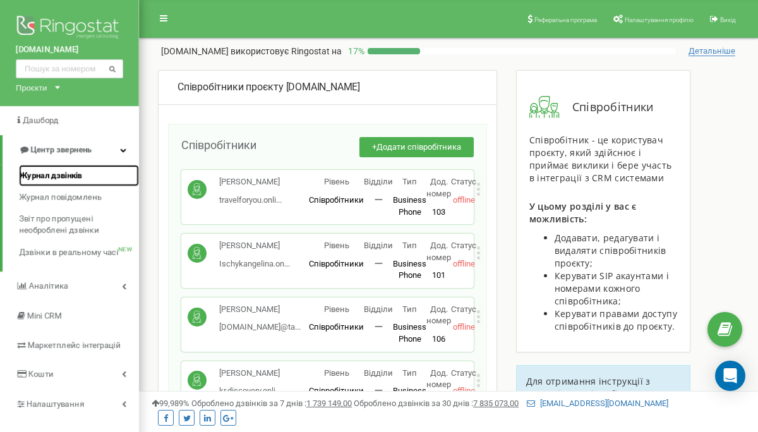 The width and height of the screenshot is (758, 432). I want to click on span: travelforyou.onli..., so click(250, 200).